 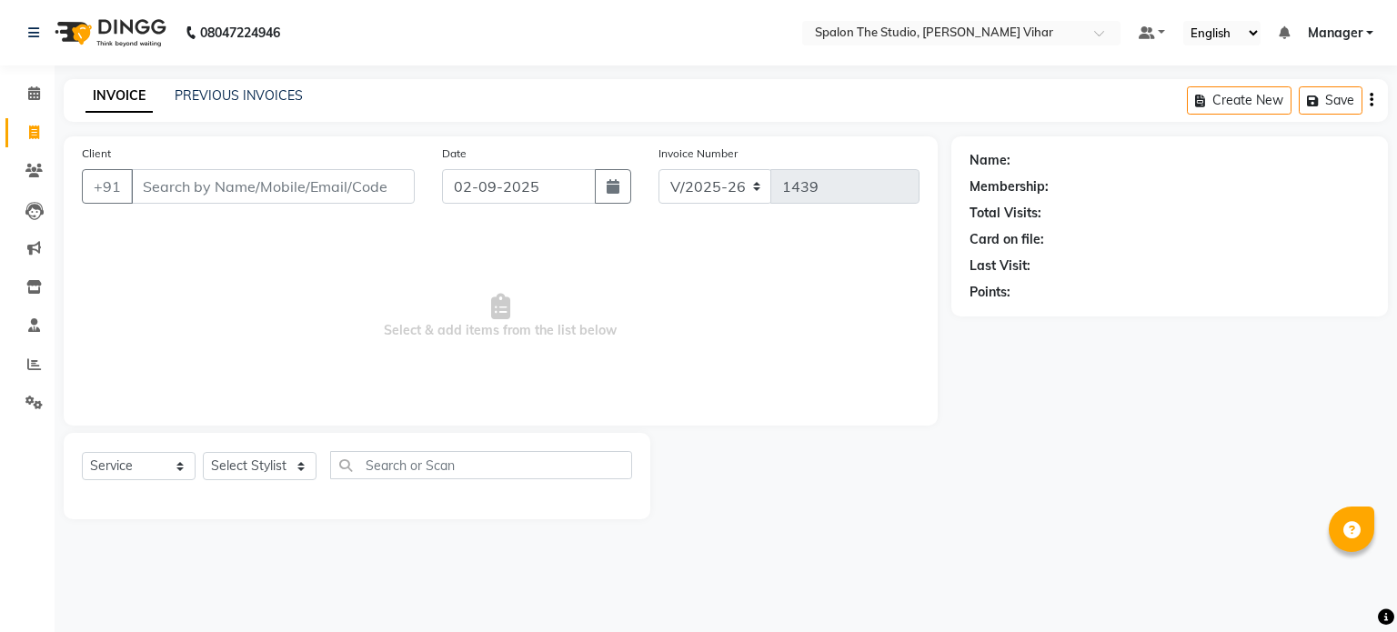 I want to click on div: Card on file:, so click(x=1007, y=239).